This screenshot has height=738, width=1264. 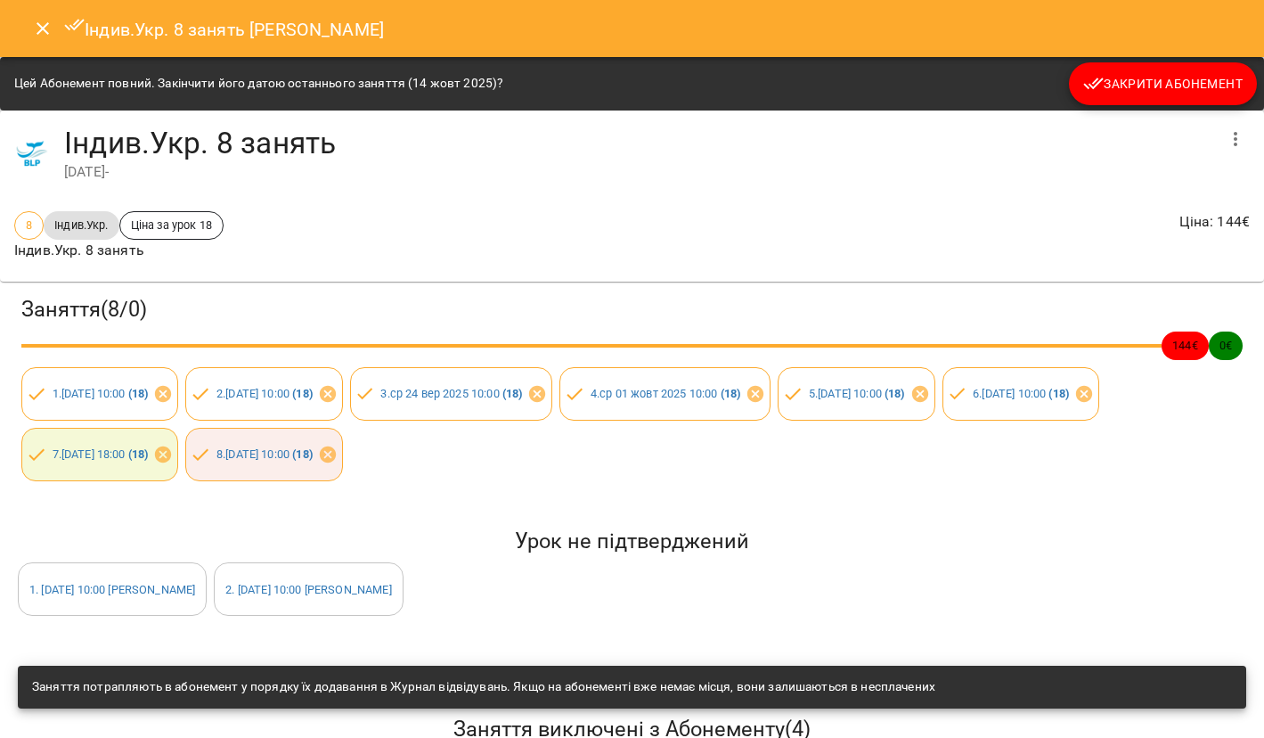 What do you see at coordinates (1226, 345) in the screenshot?
I see `span: 0 €` at bounding box center [1226, 345].